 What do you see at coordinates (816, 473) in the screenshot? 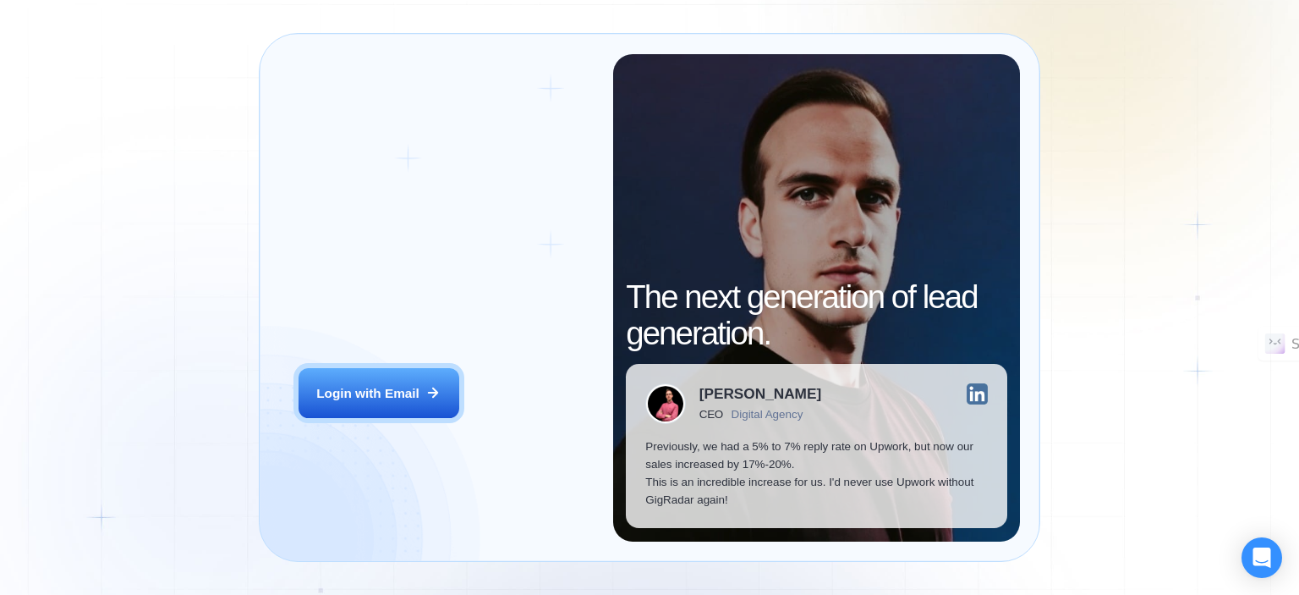
I see `p: Previously, we had a 5% to 7% reply rate on Upwork, but now our sales increased by 17%-20%. This ...` at bounding box center [816, 473].